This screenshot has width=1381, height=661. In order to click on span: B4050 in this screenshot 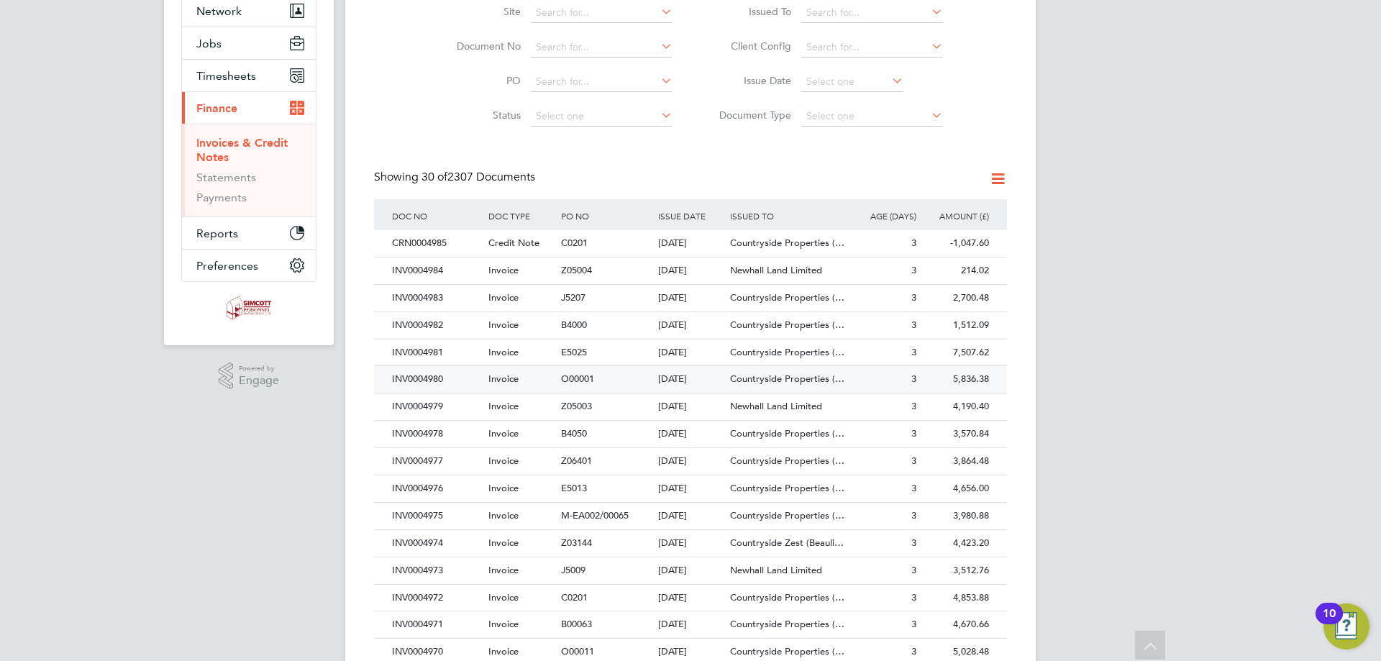, I will do `click(574, 433)`.